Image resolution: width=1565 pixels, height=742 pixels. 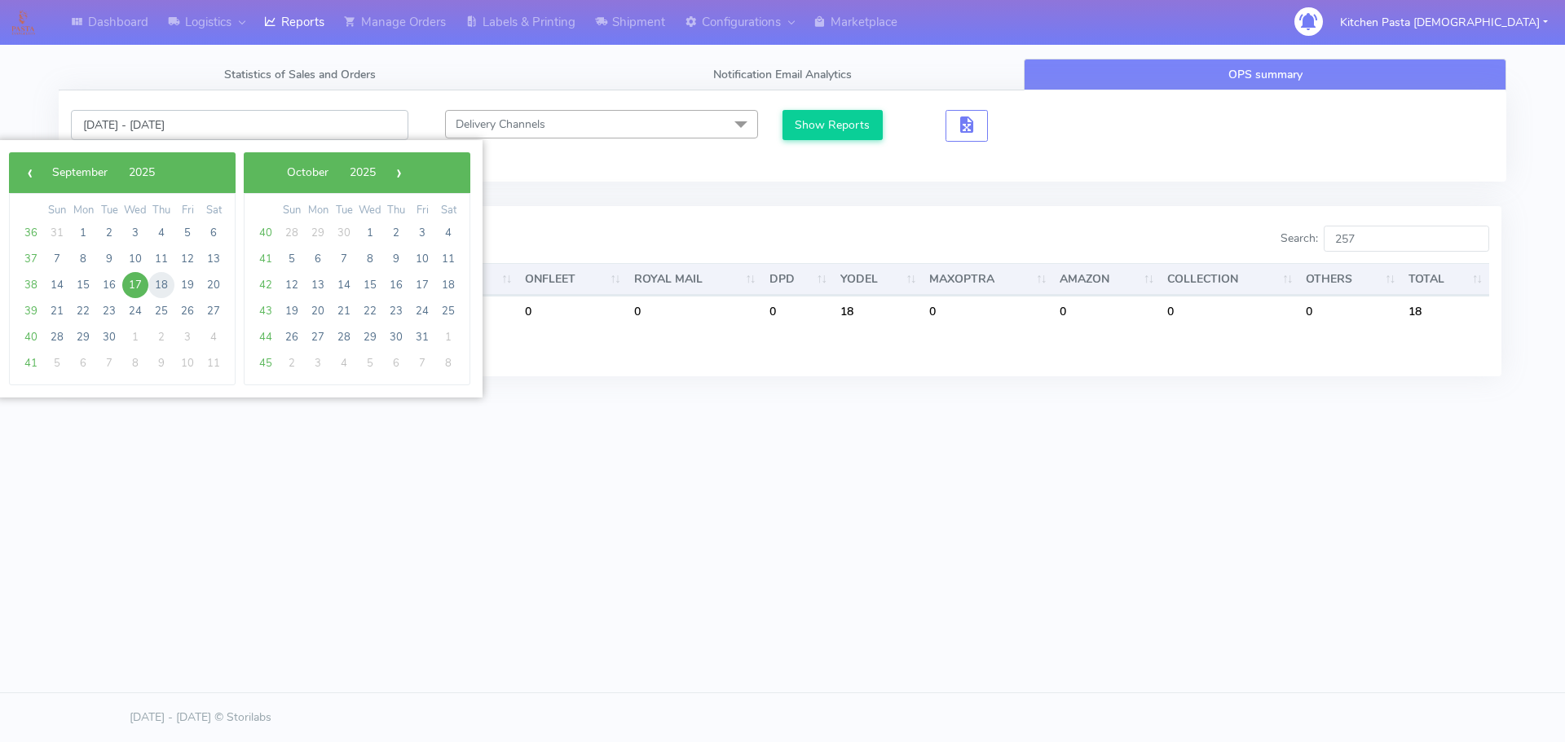 What do you see at coordinates (1265, 74) in the screenshot?
I see `span: OPS summary` at bounding box center [1265, 74].